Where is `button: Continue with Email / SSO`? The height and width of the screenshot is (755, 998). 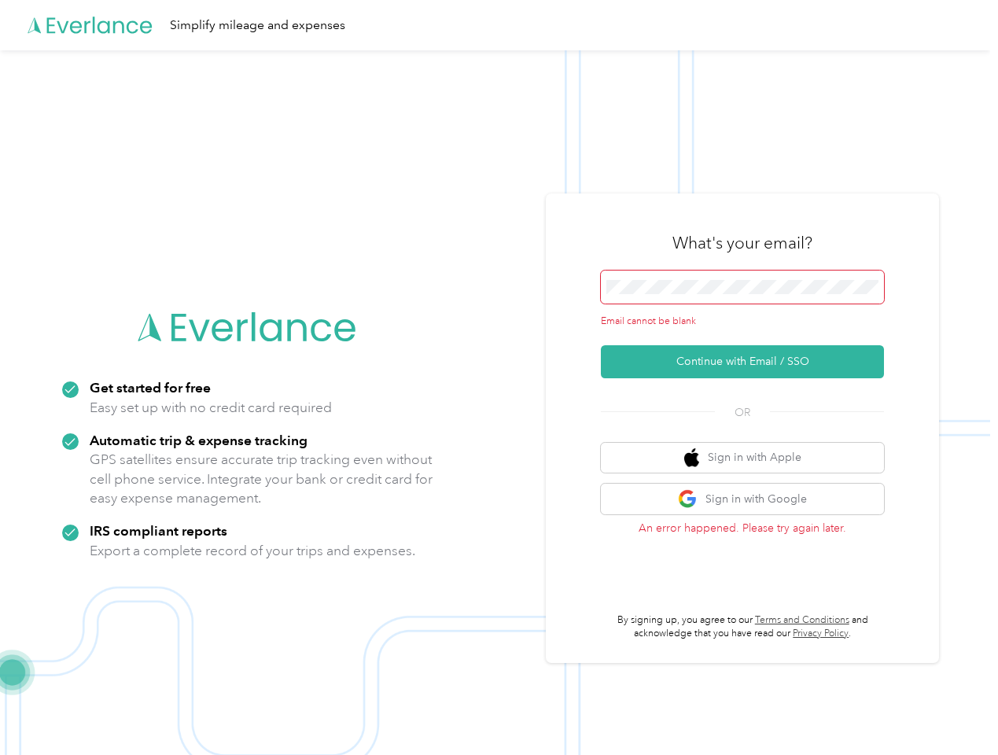 button: Continue with Email / SSO is located at coordinates (742, 362).